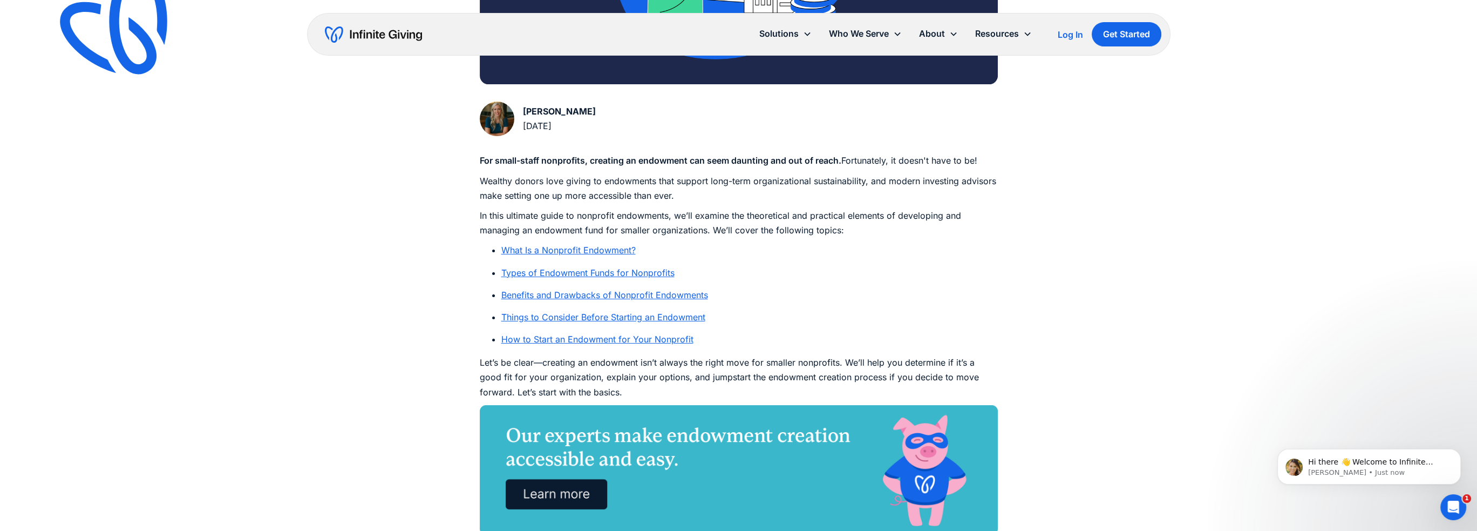  What do you see at coordinates (739, 188) in the screenshot?
I see `p: Wealthy donors love giving to endowments that support long-term organizational sustainability, an...` at bounding box center [739, 188].